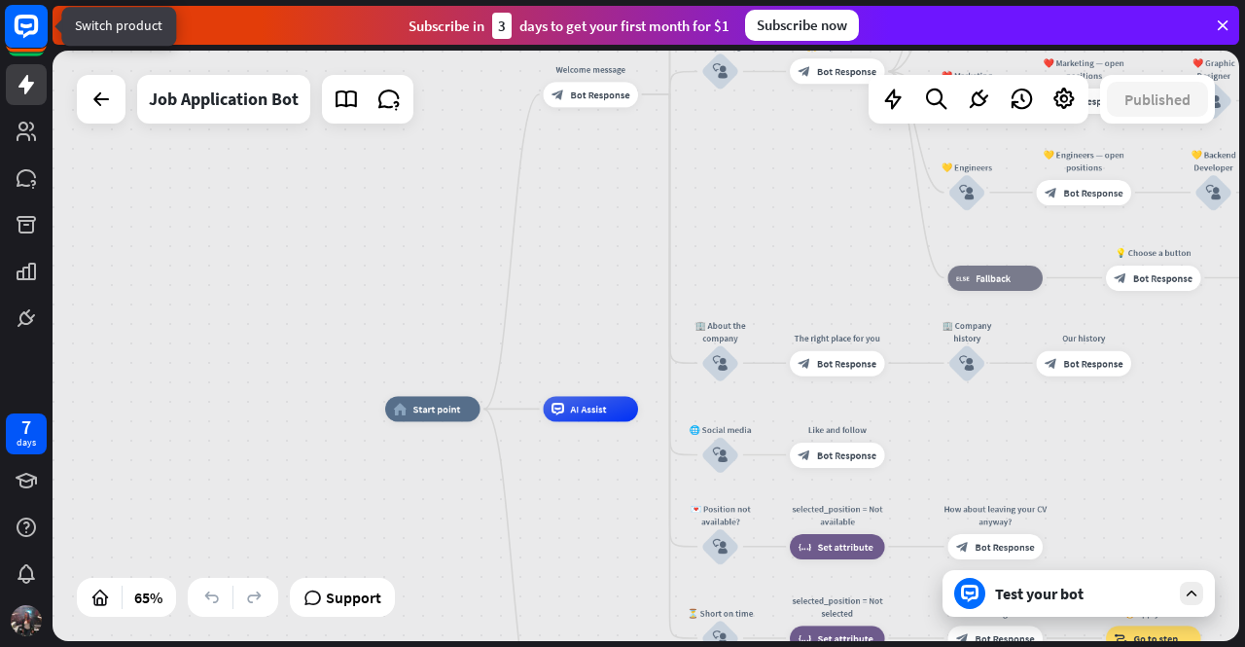  What do you see at coordinates (26, 427) in the screenshot?
I see `div: 7` at bounding box center [26, 427].